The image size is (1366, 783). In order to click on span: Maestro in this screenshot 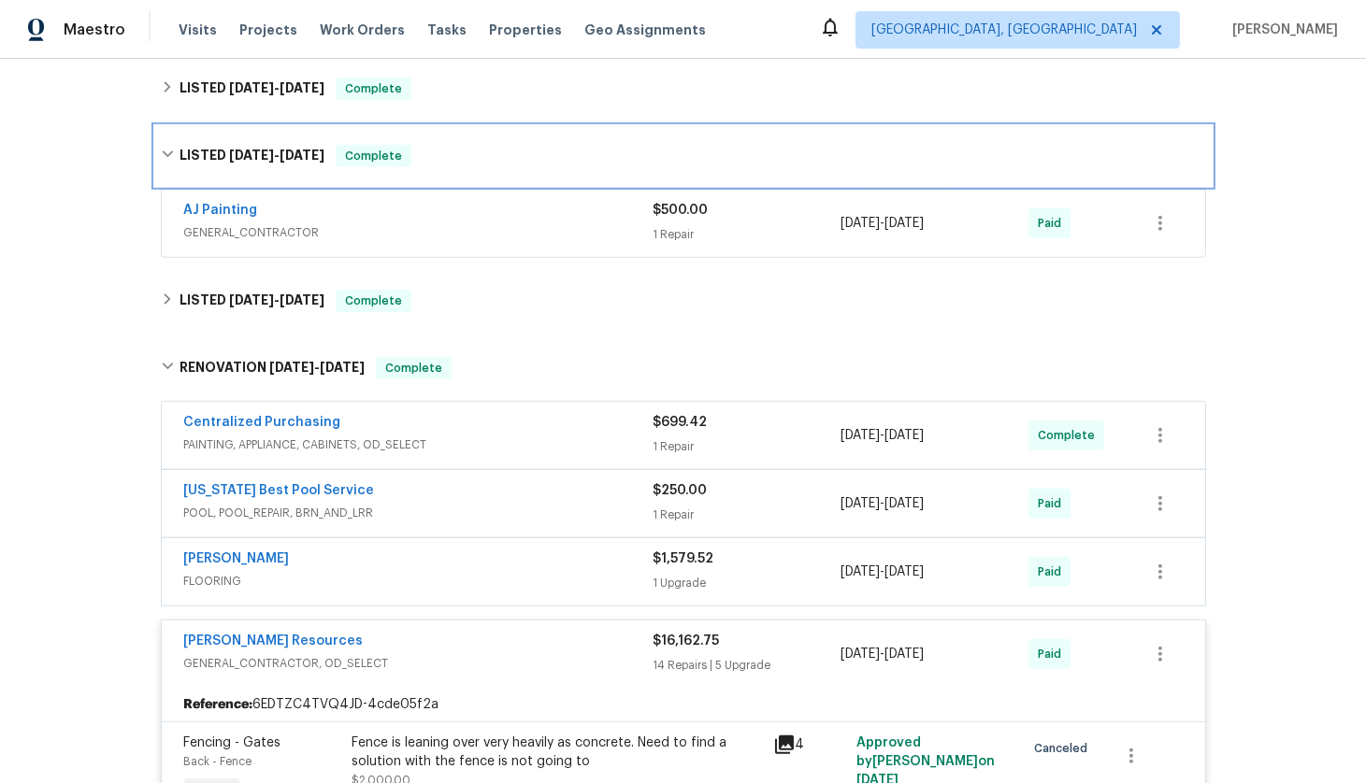, I will do `click(94, 30)`.